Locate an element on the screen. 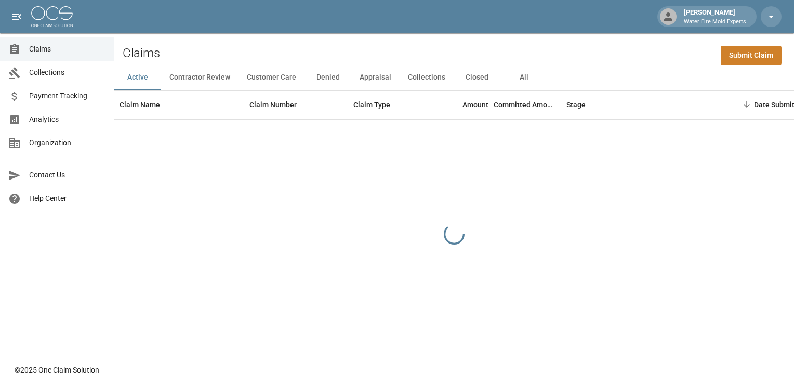 This screenshot has width=794, height=384. button: All is located at coordinates (524, 77).